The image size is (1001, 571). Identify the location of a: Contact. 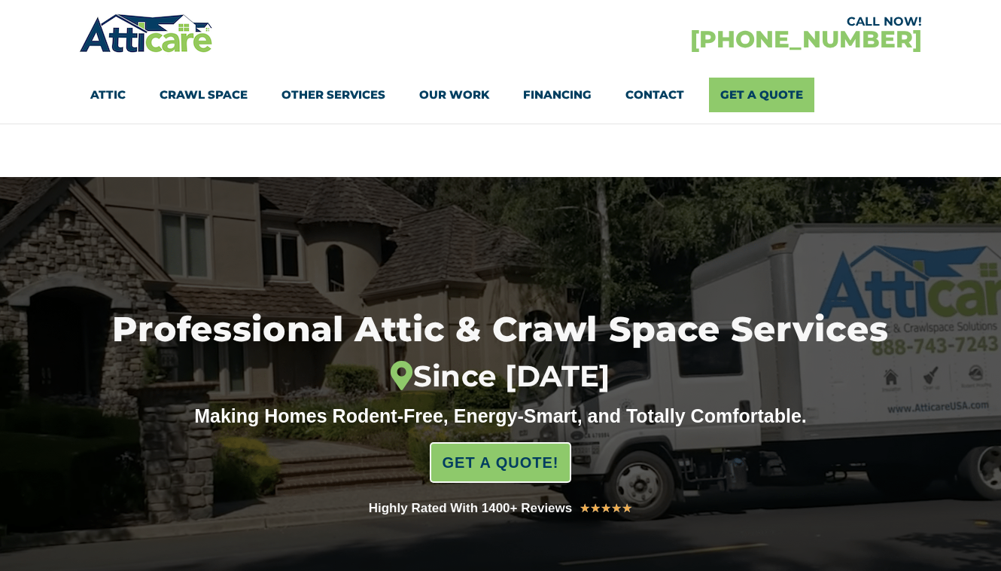
(655, 95).